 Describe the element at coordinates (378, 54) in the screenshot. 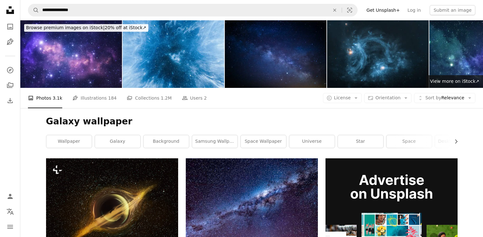

I see `img: Abstract image of distant galaxies merging together` at that location.